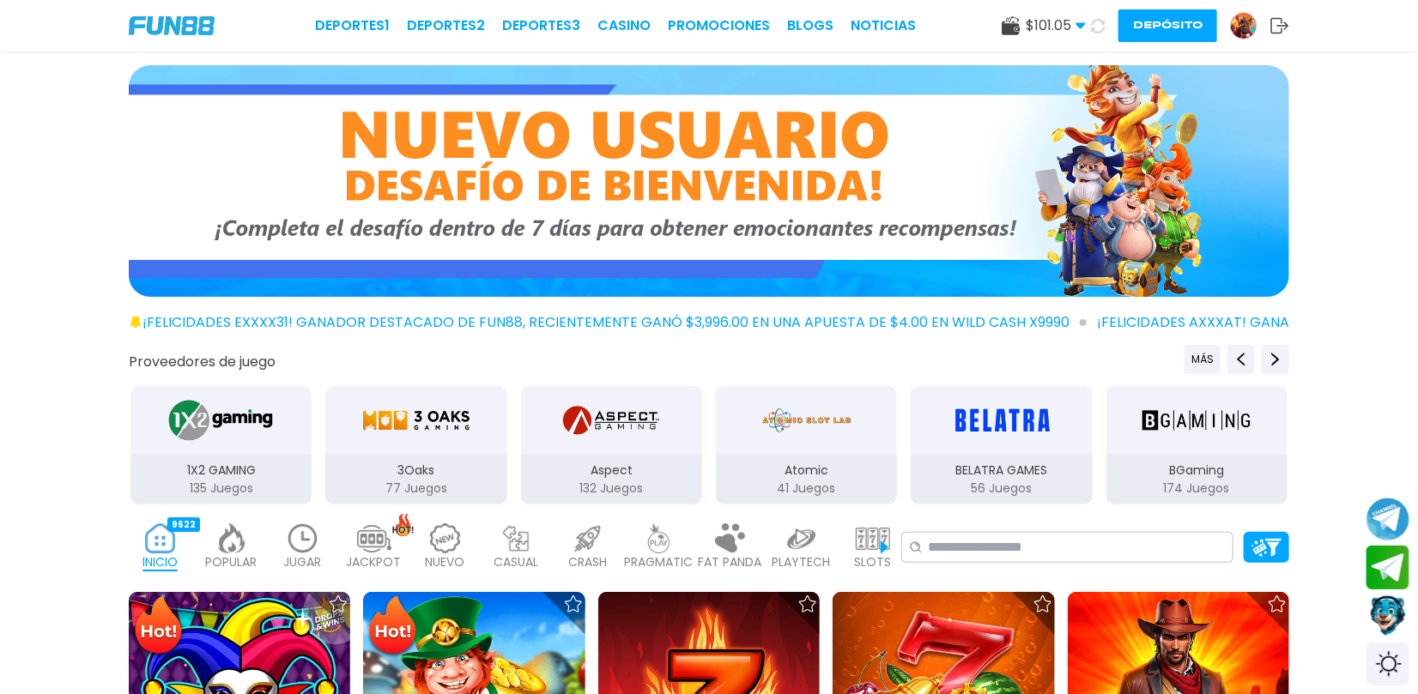  What do you see at coordinates (615, 323) in the screenshot?
I see `span: ¡FELICIDADES exxxx31! GANADOR DESTACADO DE FUN88, RECIENTEMENTE GANÓ $3,996.00 EN UNA APUESTA DE ...` at bounding box center [615, 323].